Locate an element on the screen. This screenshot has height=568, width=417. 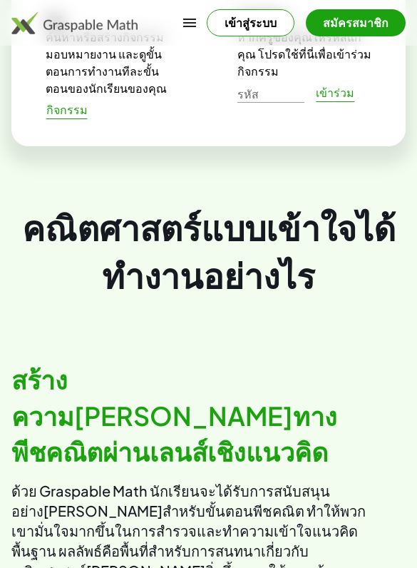
font: หากครูของคุณให้รหัสแก่คุณ โปรดใช้ที่นี่เพื่อเข้าร่วมกิจกรรม is located at coordinates (305, 54).